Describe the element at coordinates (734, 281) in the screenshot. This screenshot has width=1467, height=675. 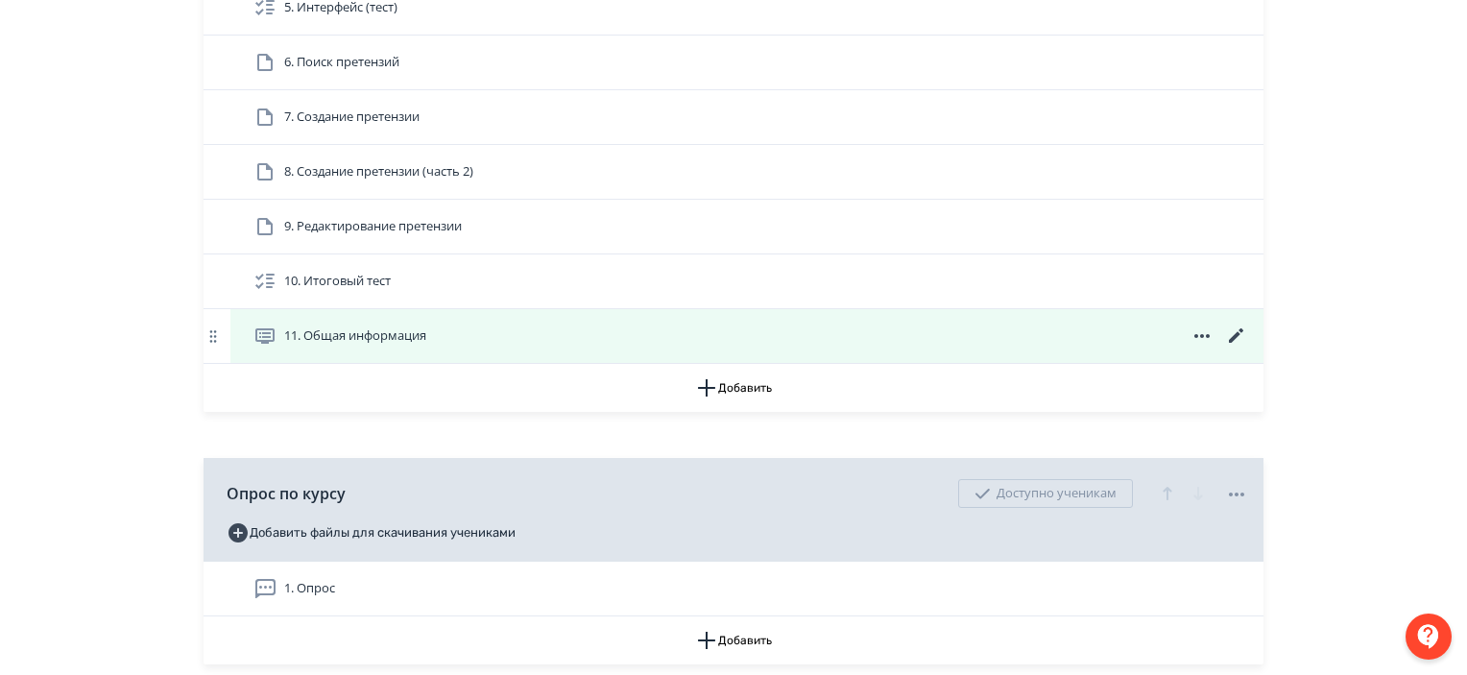
I see `div: 10. Итоговый тест` at that location.